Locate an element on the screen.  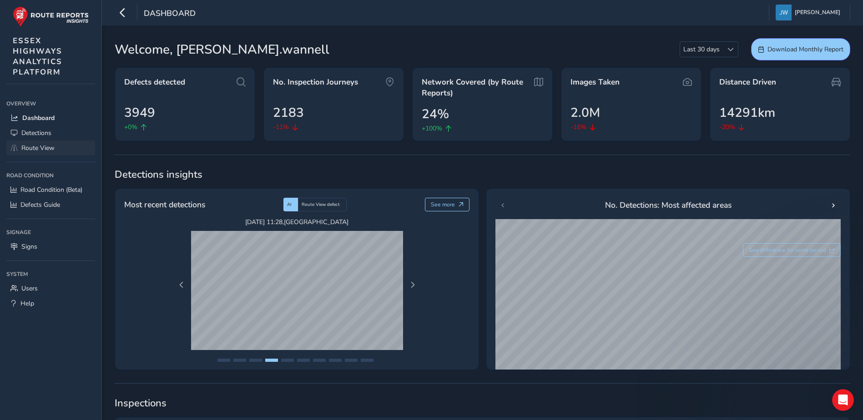
button: Download Monthly Report is located at coordinates (800, 49).